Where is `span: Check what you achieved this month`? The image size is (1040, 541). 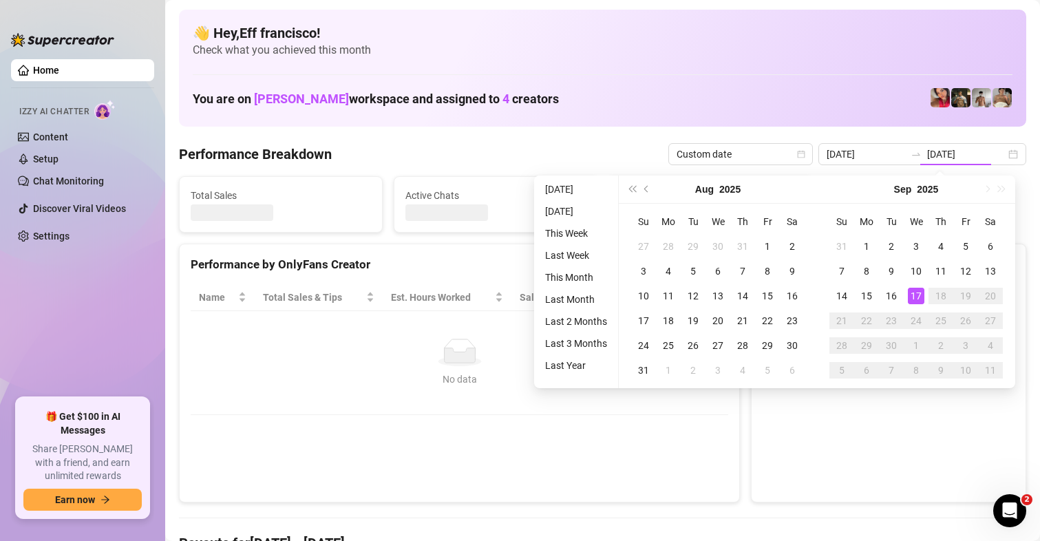
span: Check what you achieved this month is located at coordinates (602, 50).